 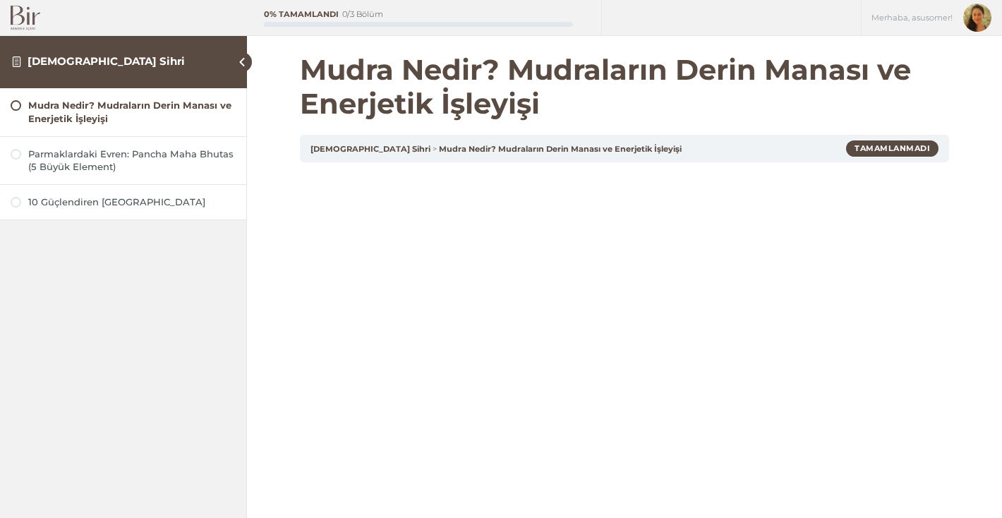 What do you see at coordinates (911, 18) in the screenshot?
I see `span: Merhaba, asusomer!` at bounding box center [911, 18].